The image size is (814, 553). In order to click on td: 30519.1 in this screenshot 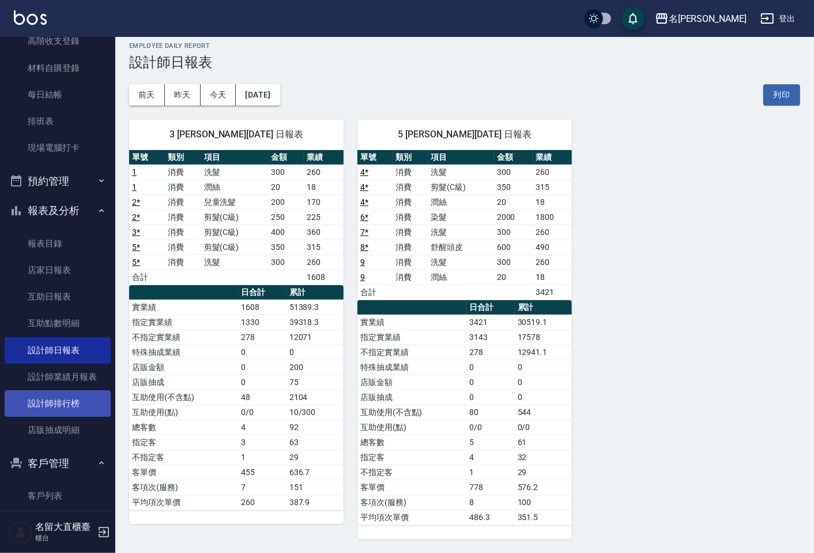, I will do `click(543, 322)`.